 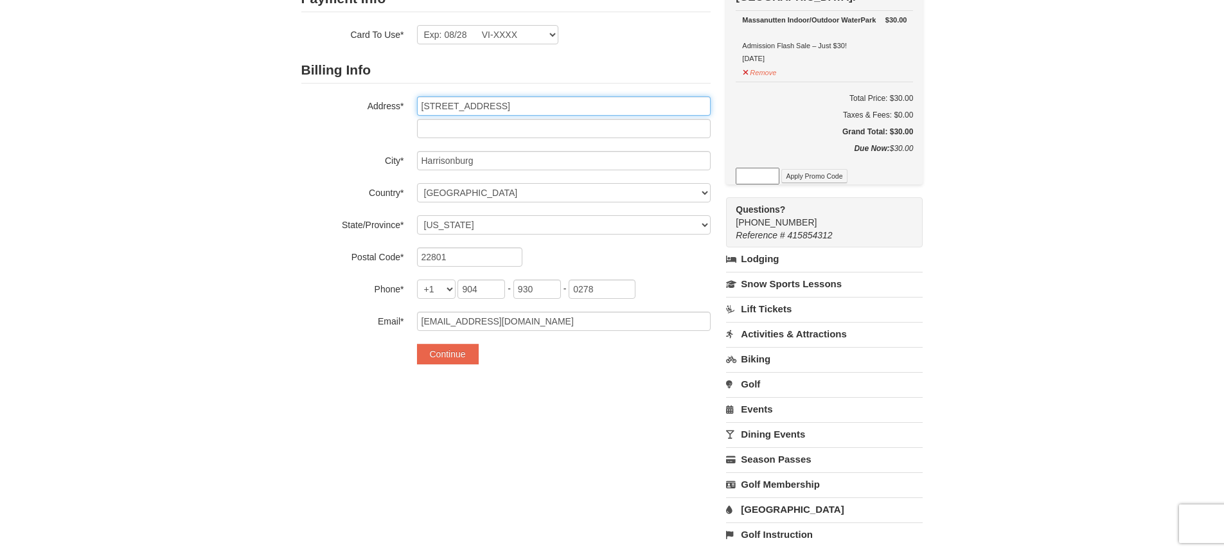 What do you see at coordinates (602, 289) in the screenshot?
I see `input: xxxx` at bounding box center [602, 289].